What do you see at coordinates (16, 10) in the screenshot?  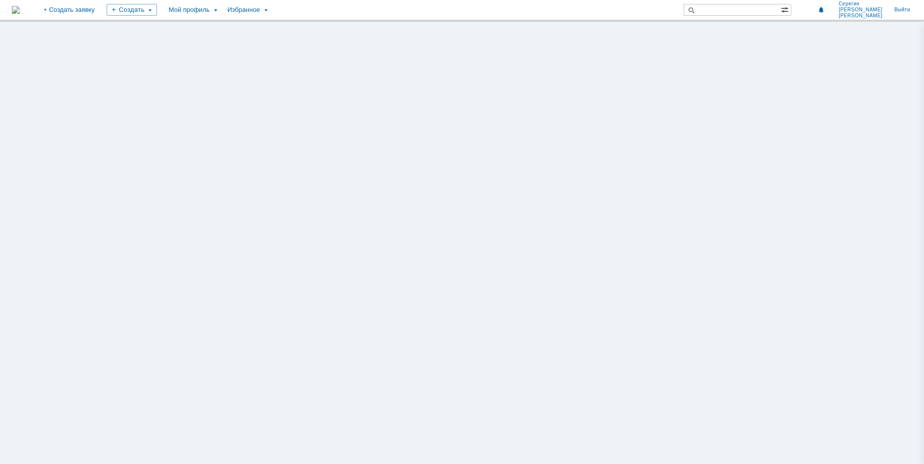 I see `img: logo` at bounding box center [16, 10].